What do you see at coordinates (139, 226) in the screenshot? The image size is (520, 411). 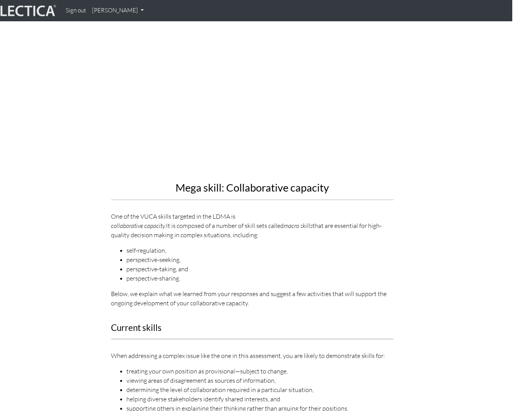 I see `em: collaborative capacity.` at bounding box center [139, 226].